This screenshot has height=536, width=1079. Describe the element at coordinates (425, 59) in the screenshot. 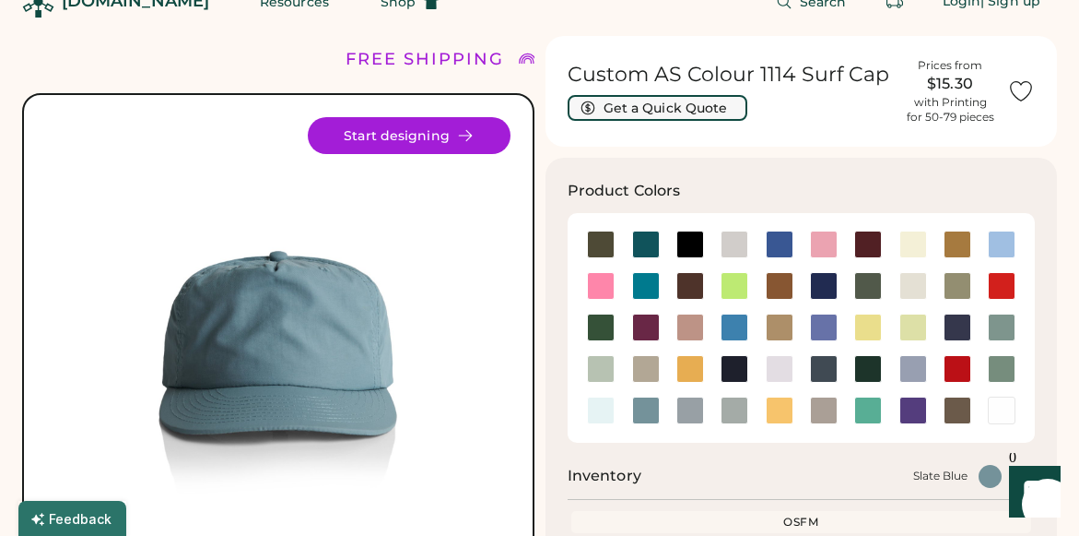

I see `div: FREE SHIPPING` at that location.